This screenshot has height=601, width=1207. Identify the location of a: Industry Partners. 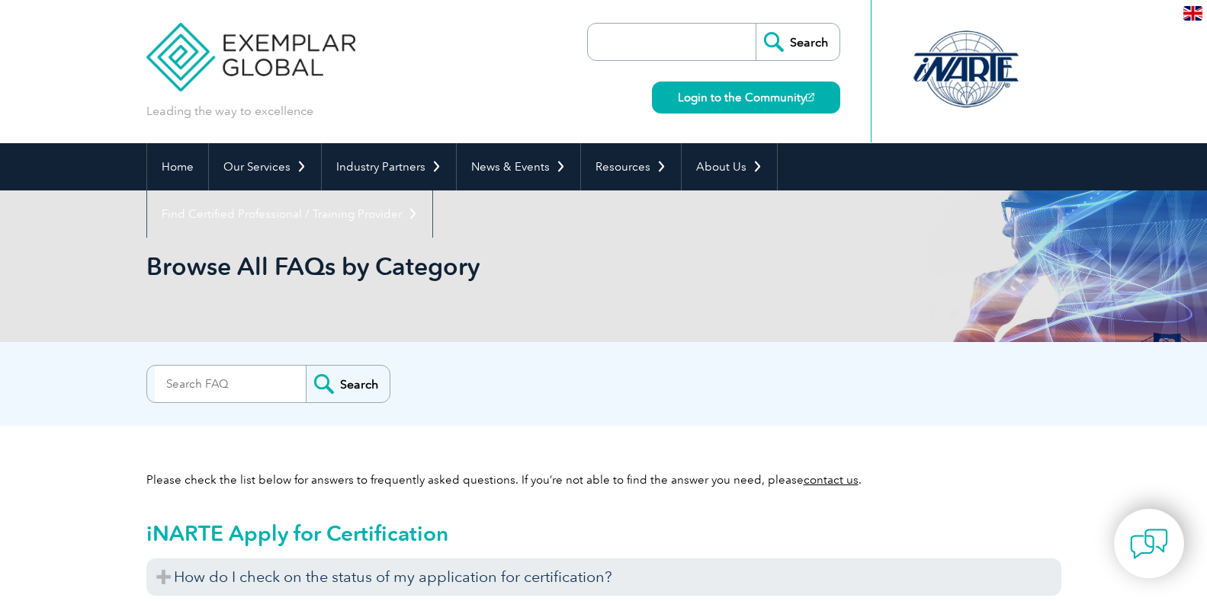
(389, 167).